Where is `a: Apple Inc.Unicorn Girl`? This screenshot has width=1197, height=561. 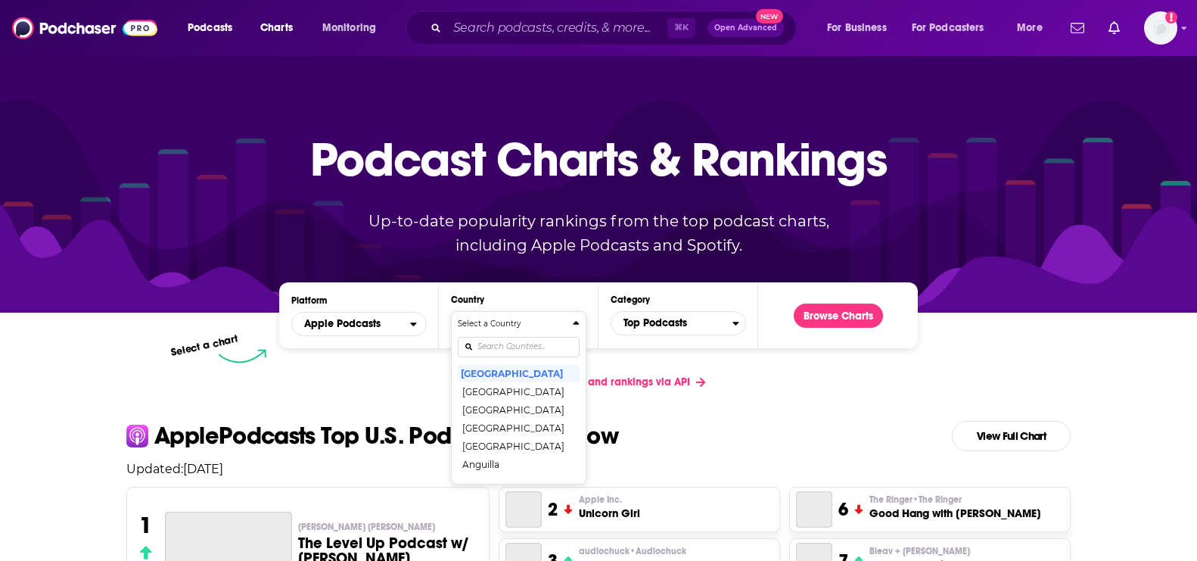
a: Apple Inc.Unicorn Girl is located at coordinates (609, 507).